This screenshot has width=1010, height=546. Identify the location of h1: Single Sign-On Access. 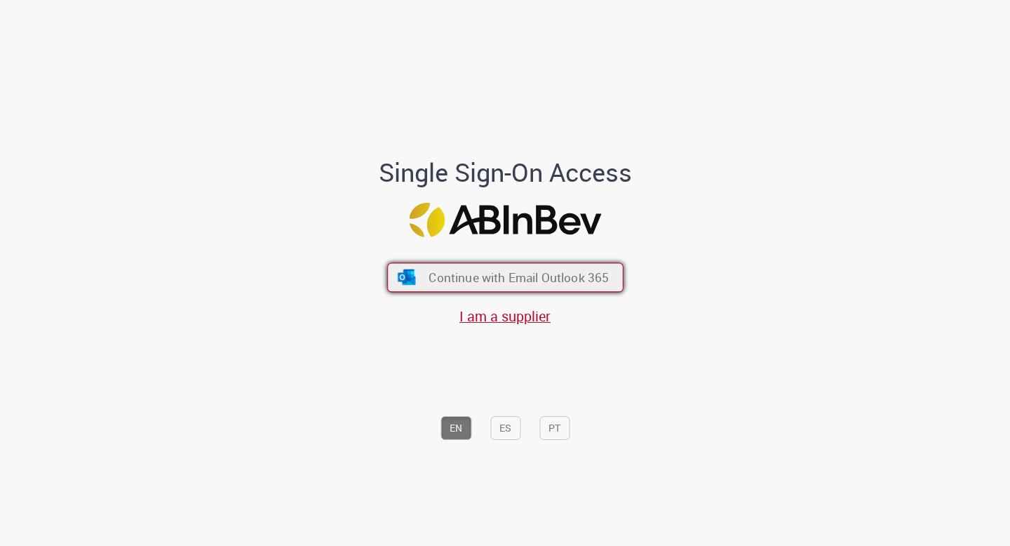
(505, 172).